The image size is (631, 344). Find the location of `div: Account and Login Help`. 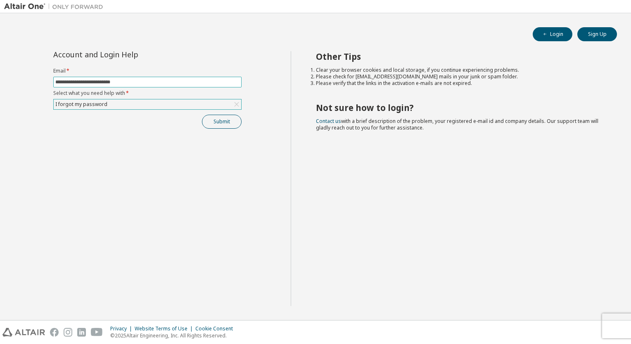

div: Account and Login Help is located at coordinates (128, 55).